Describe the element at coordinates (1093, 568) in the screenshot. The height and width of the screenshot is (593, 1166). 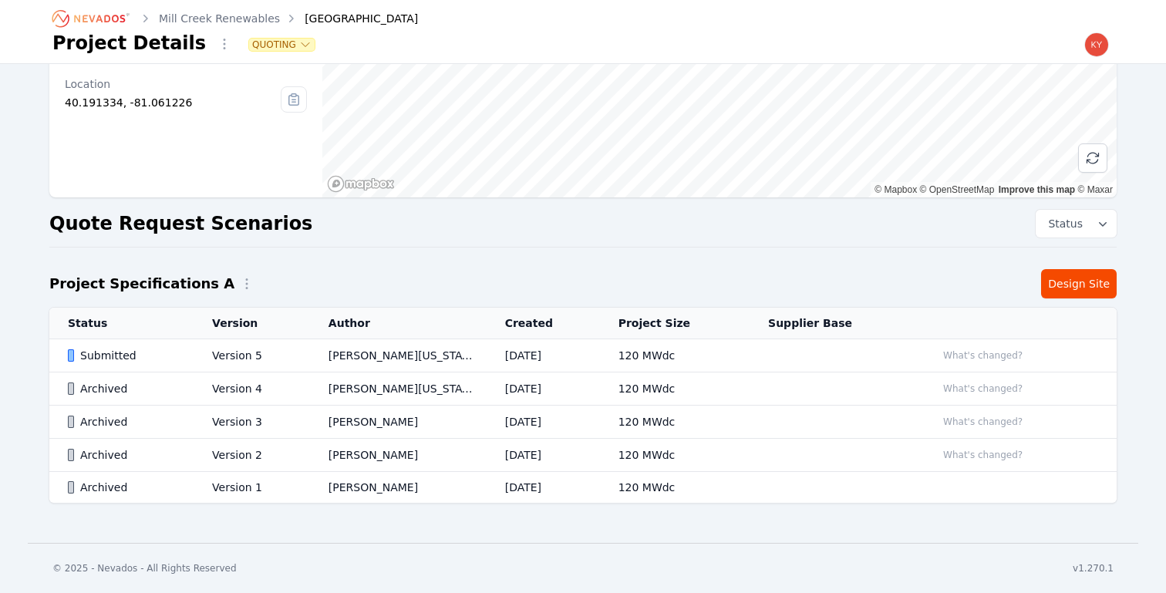
I see `div: v1.270.1` at that location.